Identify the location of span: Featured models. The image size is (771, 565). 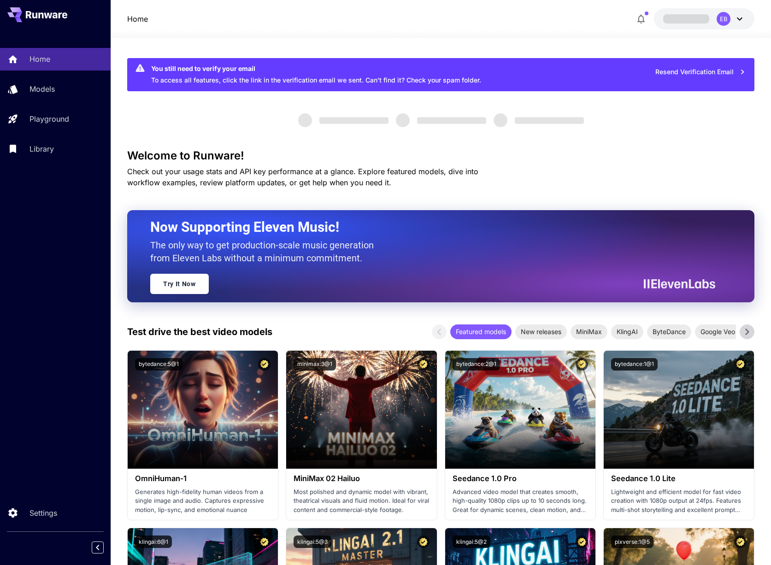
(481, 331).